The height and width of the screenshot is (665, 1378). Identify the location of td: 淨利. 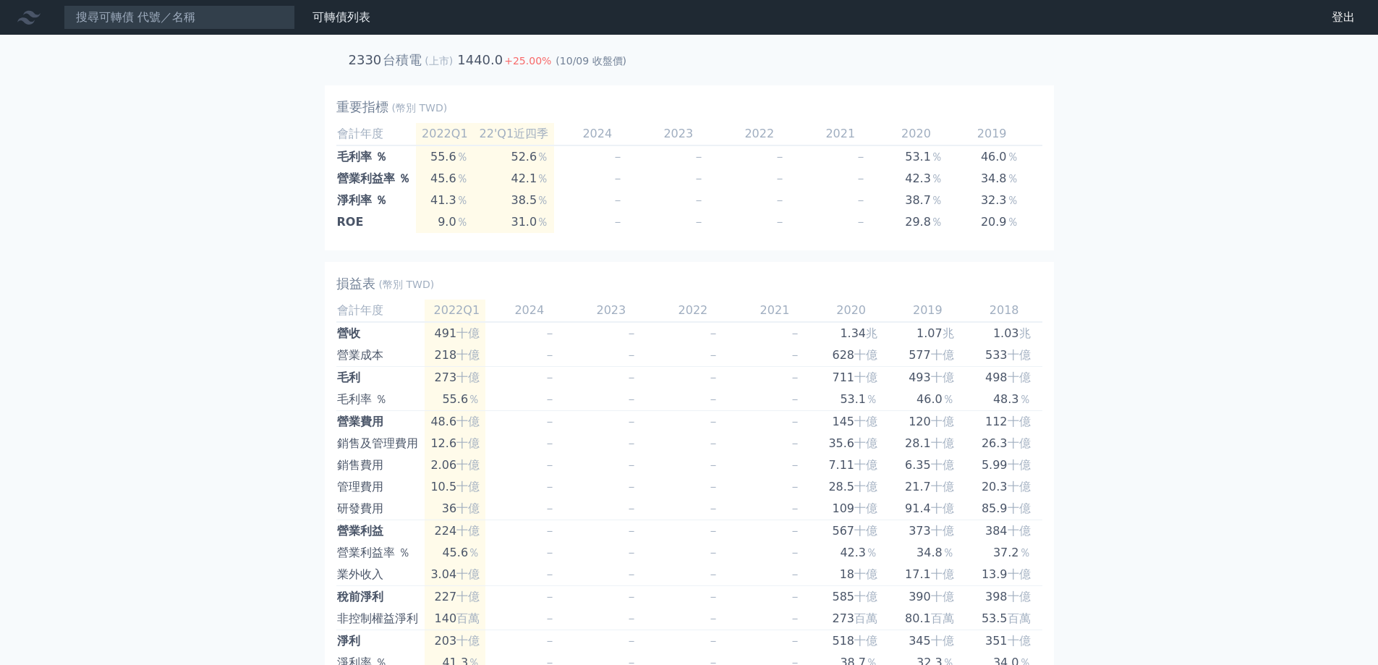
(381, 641).